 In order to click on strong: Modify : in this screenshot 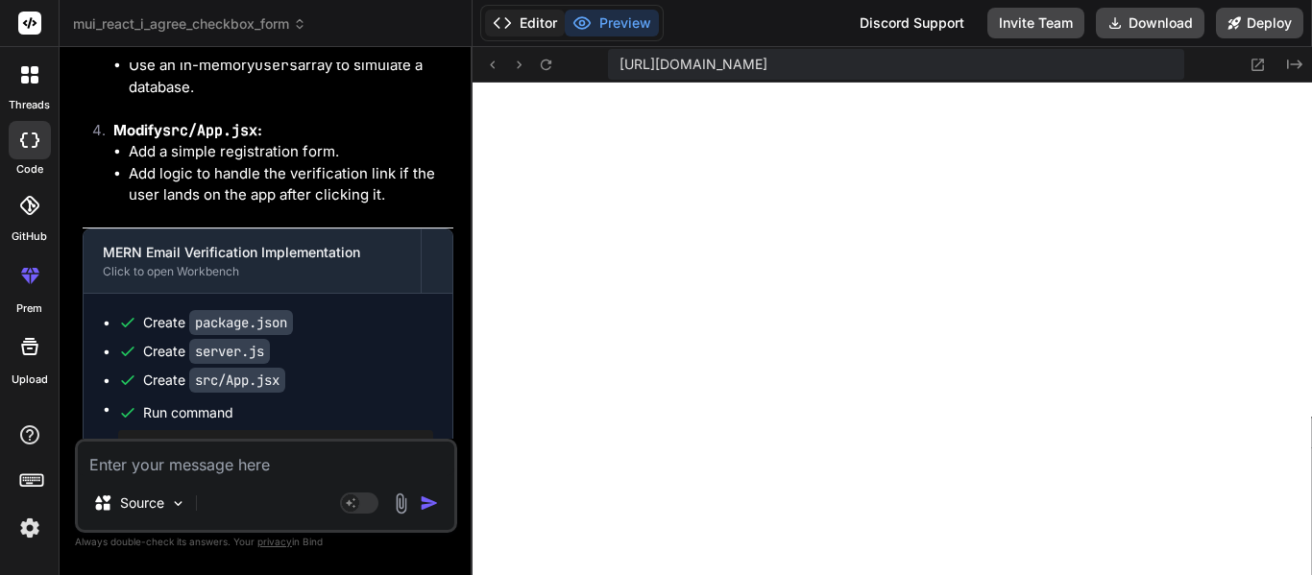, I will do `click(187, 130)`.